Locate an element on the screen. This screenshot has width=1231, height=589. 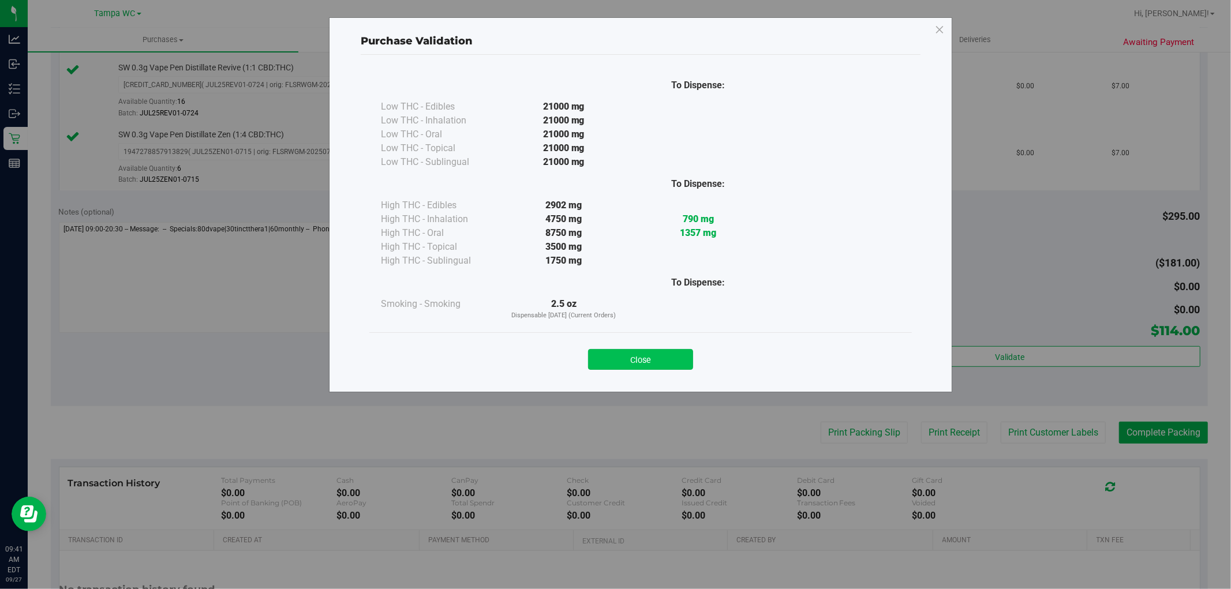
strong: 790 mg is located at coordinates (698, 219).